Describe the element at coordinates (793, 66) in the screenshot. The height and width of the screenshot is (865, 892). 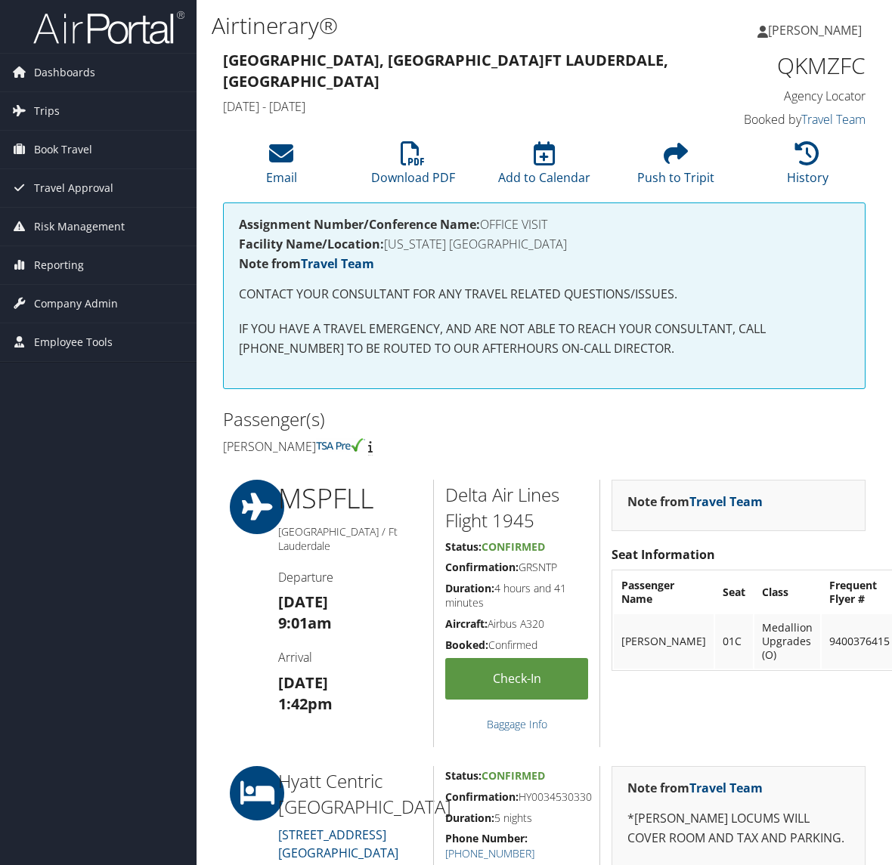
I see `h1: QKMZFC` at that location.